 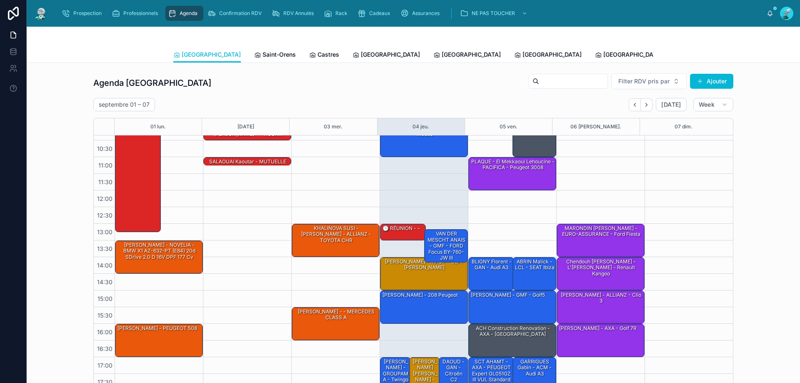 I want to click on a: Saint-Orens, so click(x=275, y=55).